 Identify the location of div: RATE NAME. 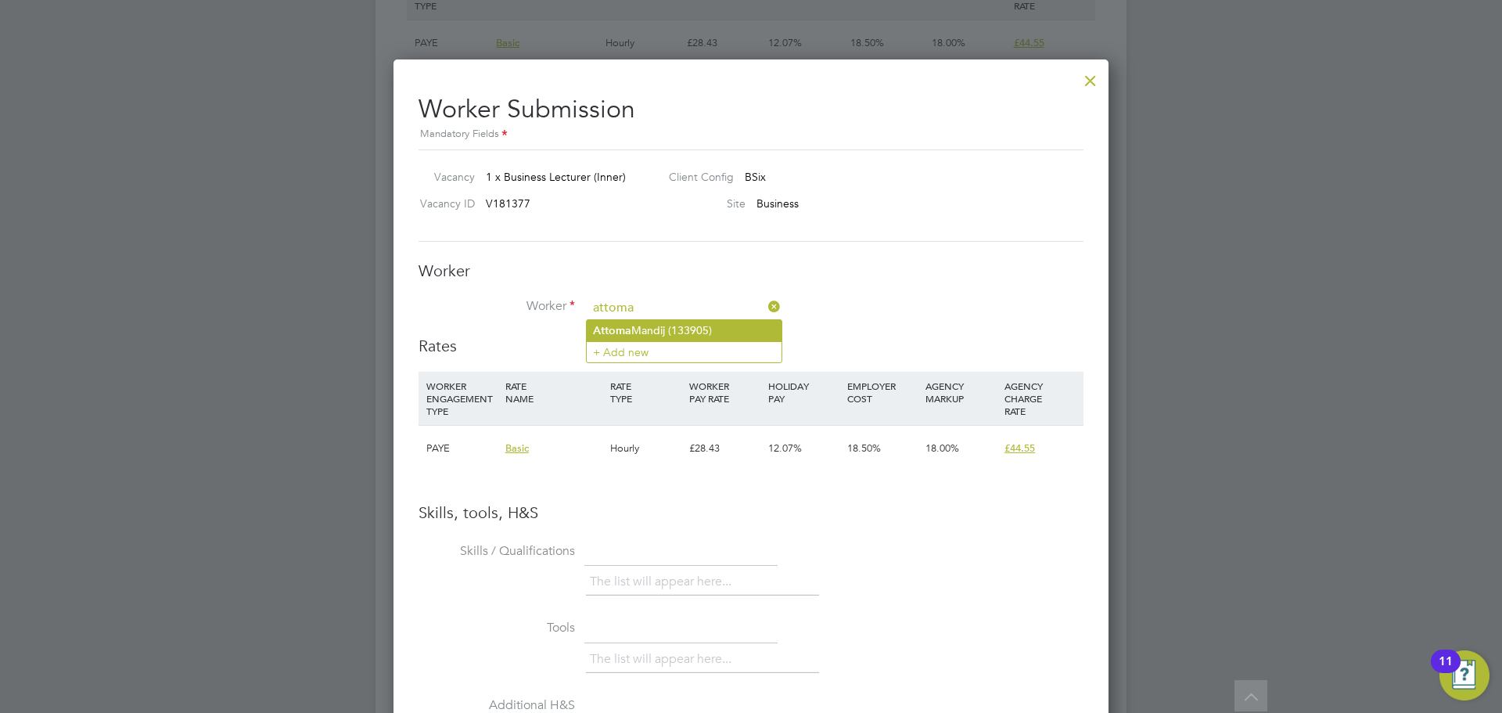
(554, 392).